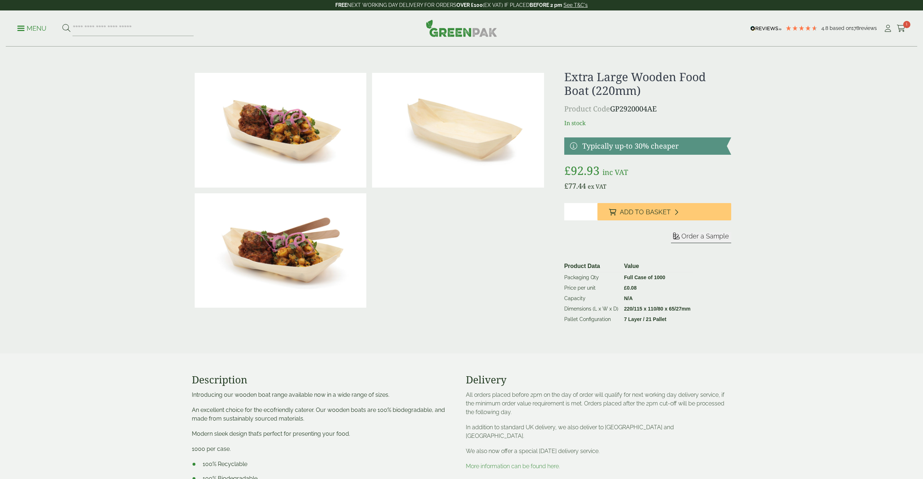 The width and height of the screenshot is (923, 479). I want to click on span: Introducing our wooden boat range available now in a wide range of sizes., so click(291, 394).